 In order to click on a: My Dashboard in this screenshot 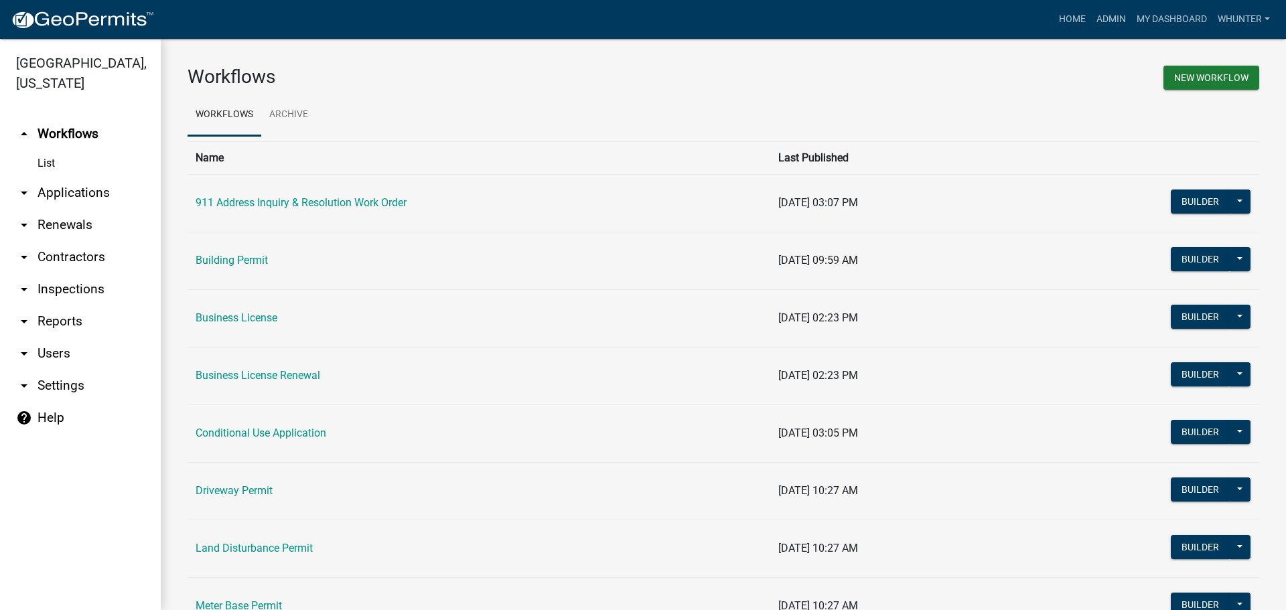, I will do `click(1171, 19)`.